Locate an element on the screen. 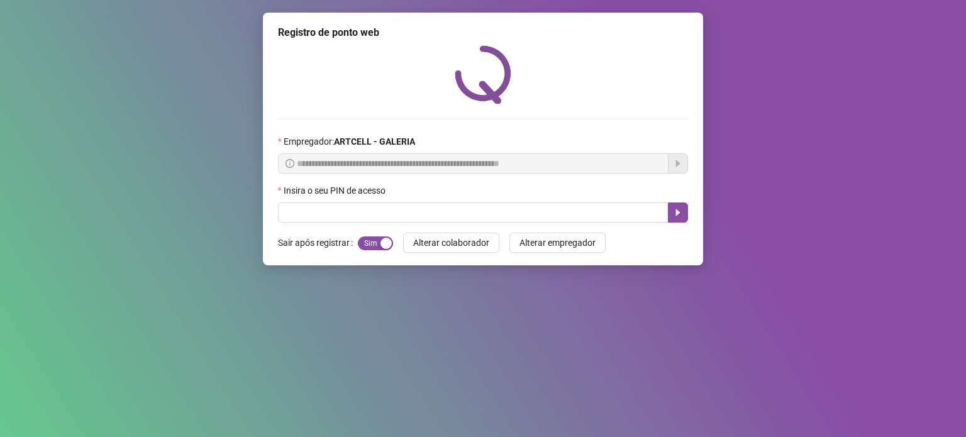  strong: ARTCELL - GALERIA is located at coordinates (374, 142).